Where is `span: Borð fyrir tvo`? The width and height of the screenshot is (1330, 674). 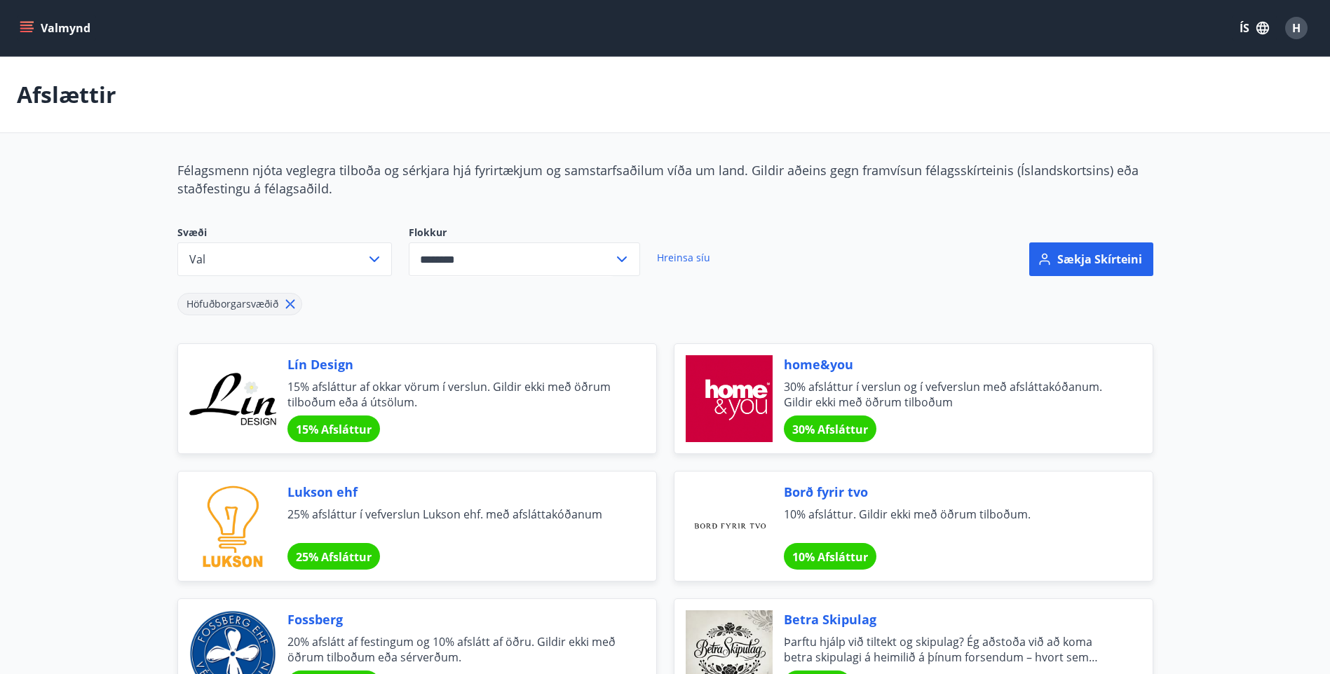
span: Borð fyrir tvo is located at coordinates (951, 492).